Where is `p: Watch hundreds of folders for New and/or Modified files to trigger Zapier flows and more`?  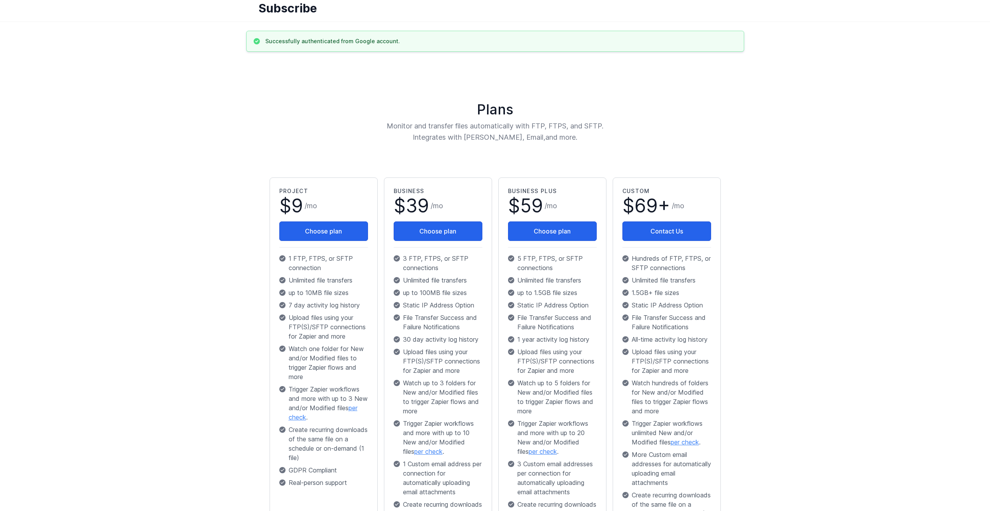
p: Watch hundreds of folders for New and/or Modified files to trigger Zapier flows and more is located at coordinates (667, 397).